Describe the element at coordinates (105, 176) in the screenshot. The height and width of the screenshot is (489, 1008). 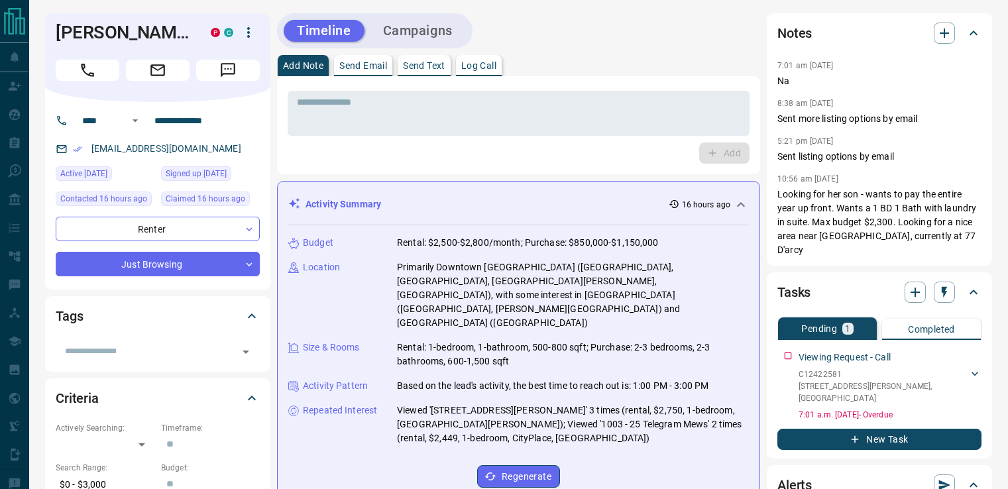
I see `div: Fri Oct 10 2025` at that location.